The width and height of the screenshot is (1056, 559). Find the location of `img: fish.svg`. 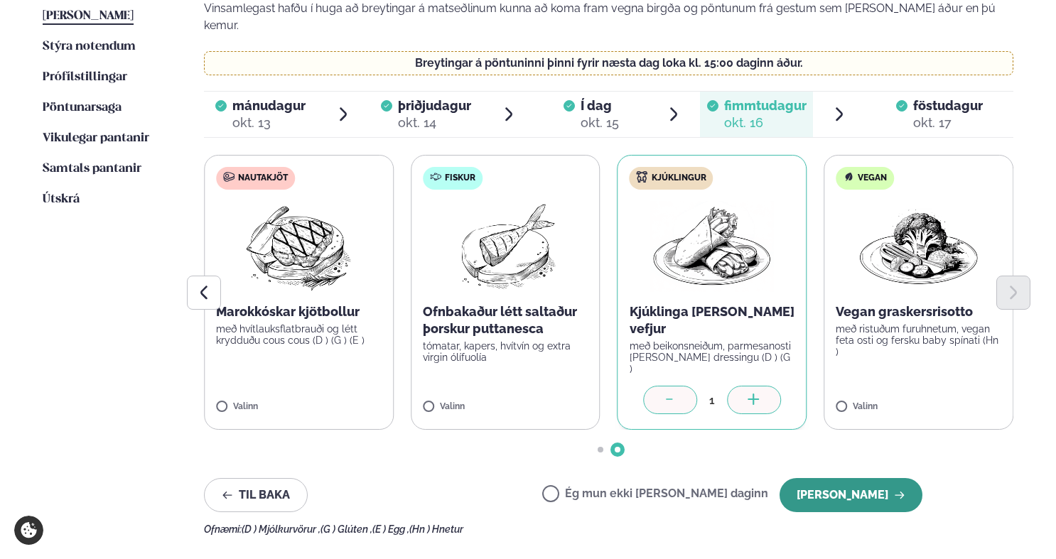

img: fish.svg is located at coordinates (436, 177).